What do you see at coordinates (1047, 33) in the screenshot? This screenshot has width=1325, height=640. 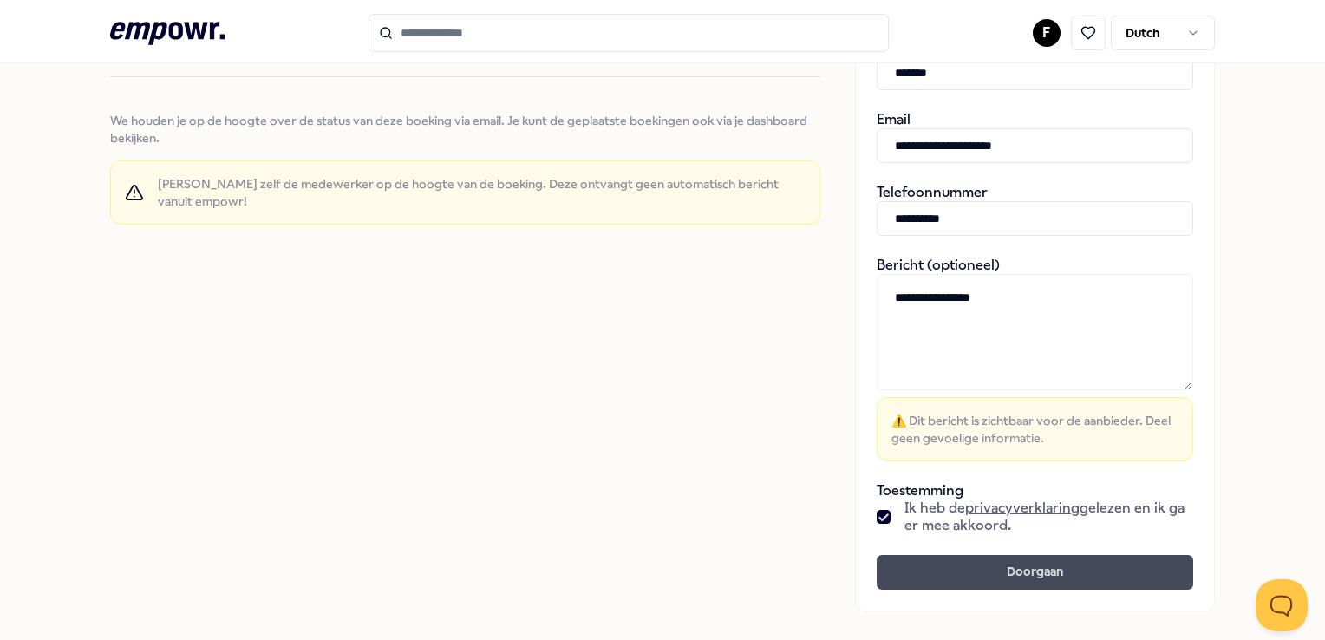 I see `button: F` at bounding box center [1047, 33].